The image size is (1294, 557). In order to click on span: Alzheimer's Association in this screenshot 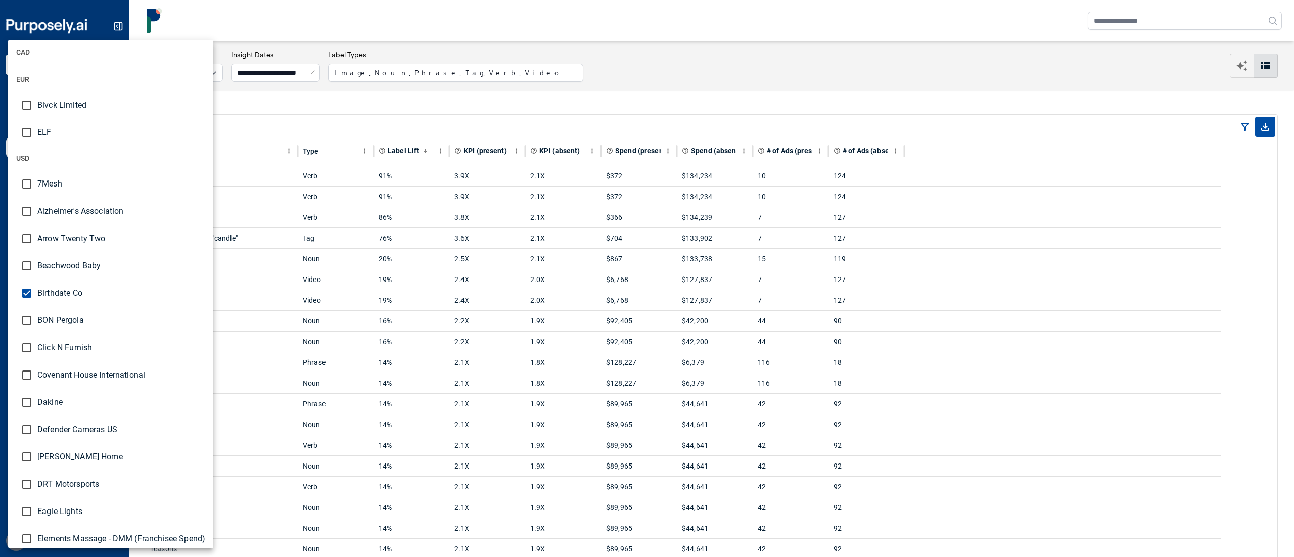, I will do `click(121, 211)`.